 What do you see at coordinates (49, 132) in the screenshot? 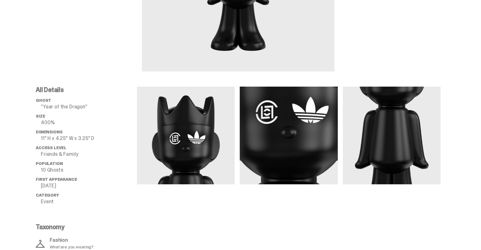
I see `span: Dimensions` at bounding box center [49, 132].